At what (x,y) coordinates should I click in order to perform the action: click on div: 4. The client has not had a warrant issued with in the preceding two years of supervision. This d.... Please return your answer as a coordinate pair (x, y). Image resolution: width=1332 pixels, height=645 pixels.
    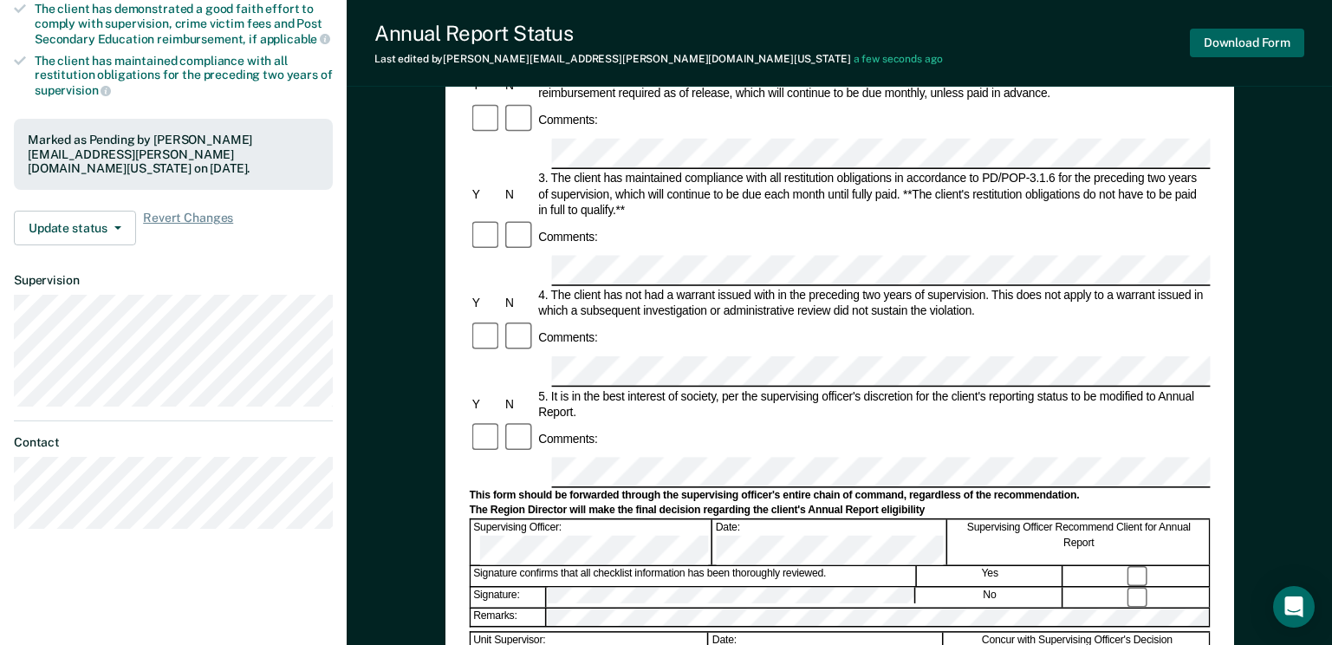
    Looking at the image, I should click on (873, 303).